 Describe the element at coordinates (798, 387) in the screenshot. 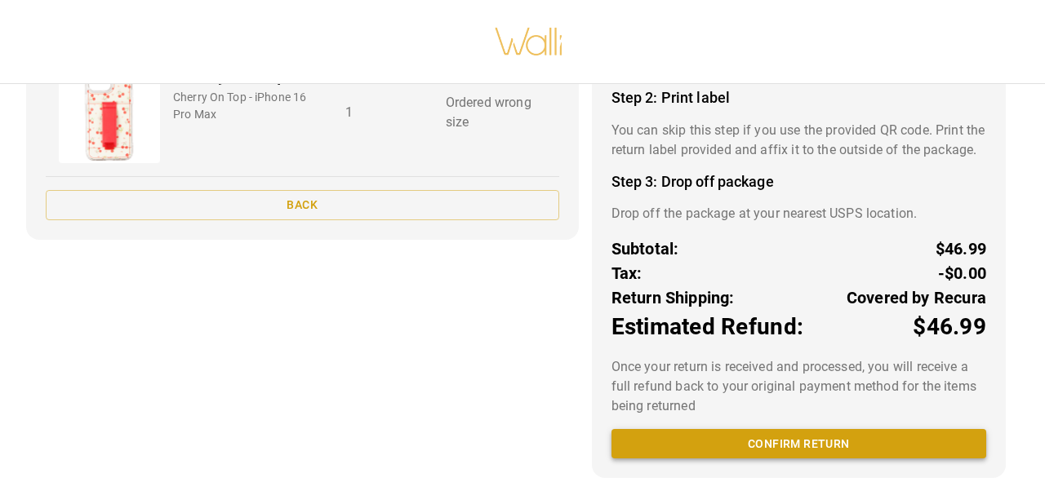

I see `p: Once your return is received and processed, you will receive a full refund back to your original ...` at that location.